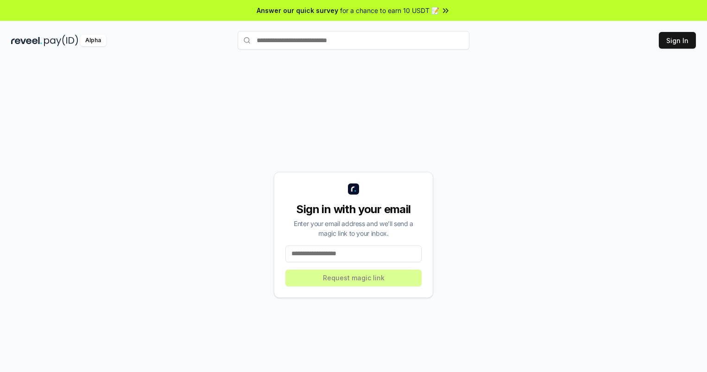 The image size is (707, 372). Describe the element at coordinates (298, 10) in the screenshot. I see `span: Answer our quick survey` at that location.